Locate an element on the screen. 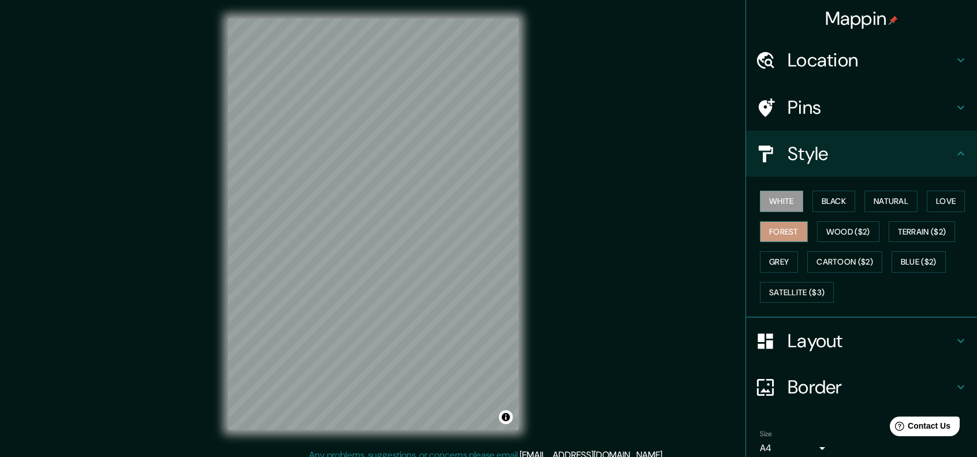 This screenshot has width=977, height=457. span: Contact Us is located at coordinates (55, 14).